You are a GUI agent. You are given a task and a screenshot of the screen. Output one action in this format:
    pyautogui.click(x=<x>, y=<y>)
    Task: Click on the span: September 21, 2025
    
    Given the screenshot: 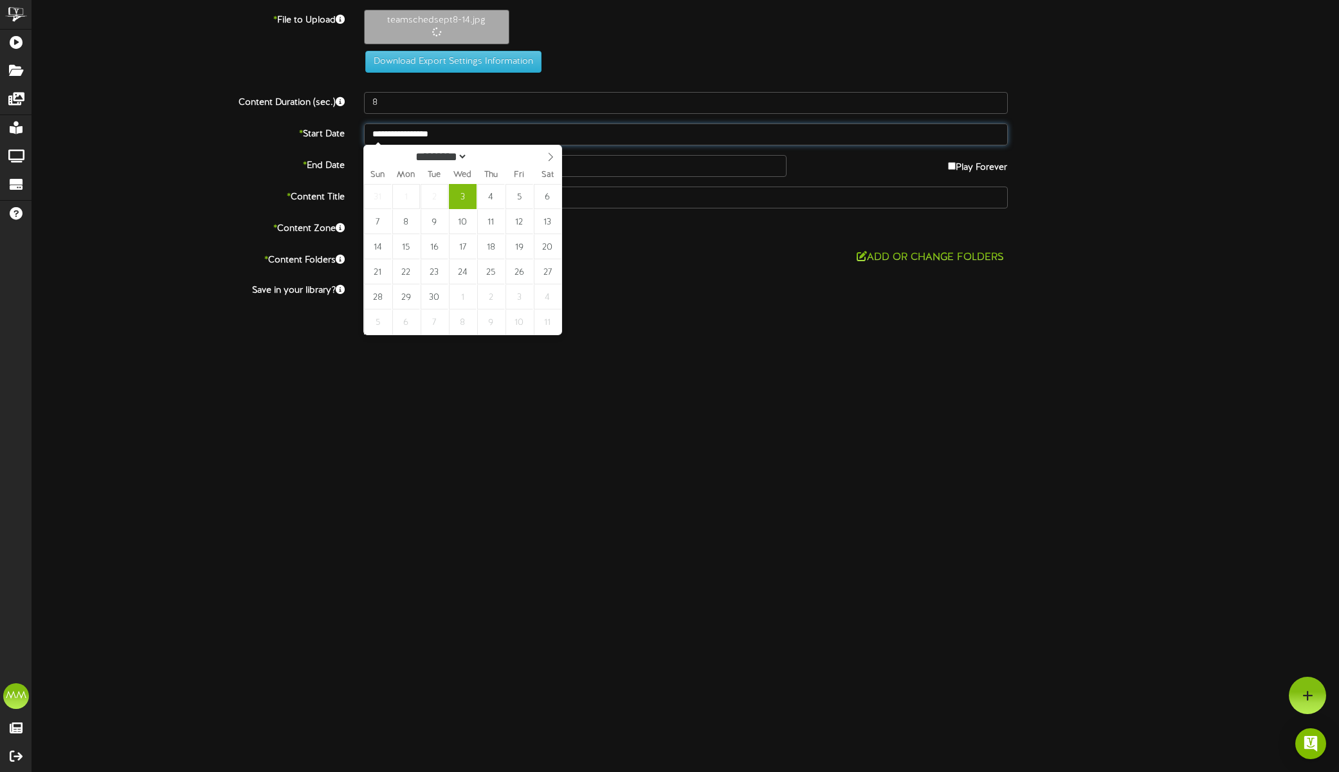 What is the action you would take?
    pyautogui.click(x=377, y=271)
    